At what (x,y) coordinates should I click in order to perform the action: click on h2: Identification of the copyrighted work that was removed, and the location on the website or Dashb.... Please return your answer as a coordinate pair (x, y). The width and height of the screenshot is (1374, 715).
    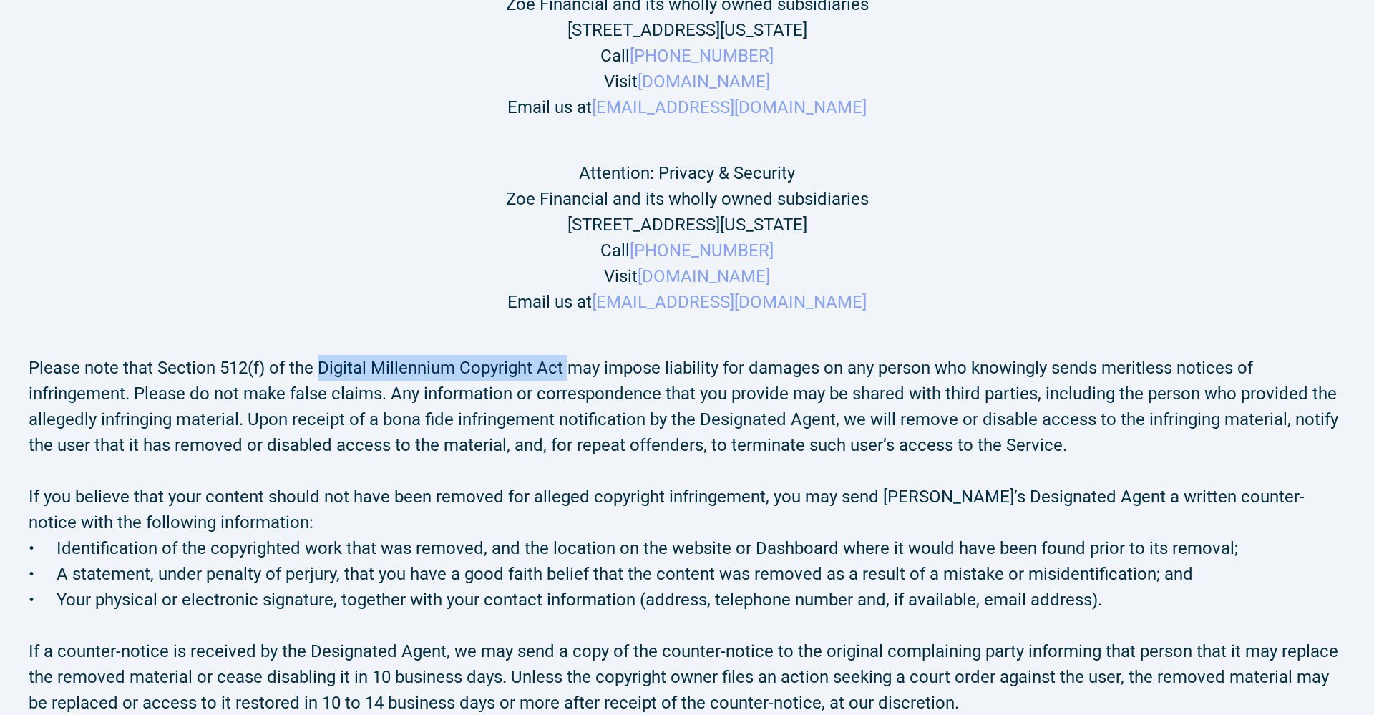
    Looking at the image, I should click on (701, 548).